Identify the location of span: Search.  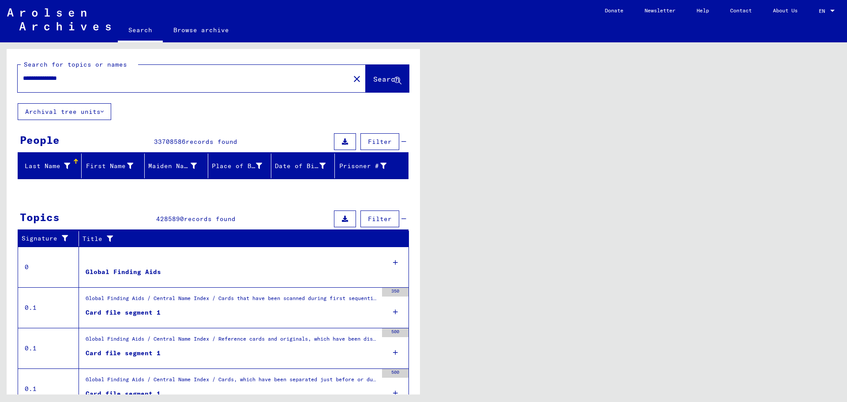
(387, 79).